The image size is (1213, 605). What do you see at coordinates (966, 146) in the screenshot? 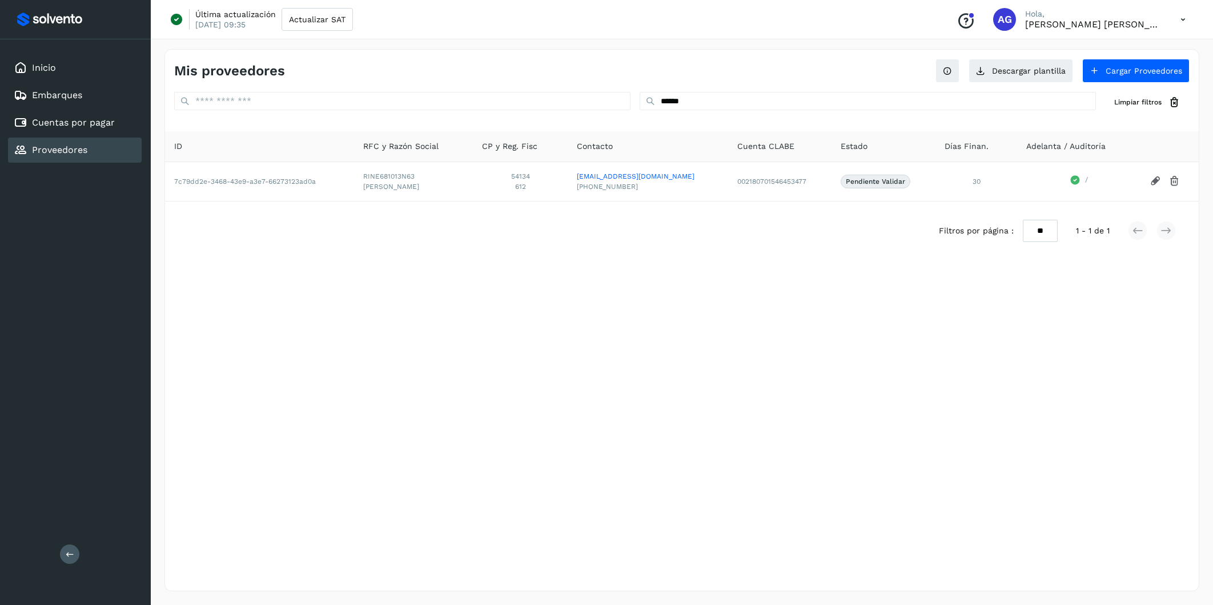
I see `span: Días Finan.` at bounding box center [966, 146].